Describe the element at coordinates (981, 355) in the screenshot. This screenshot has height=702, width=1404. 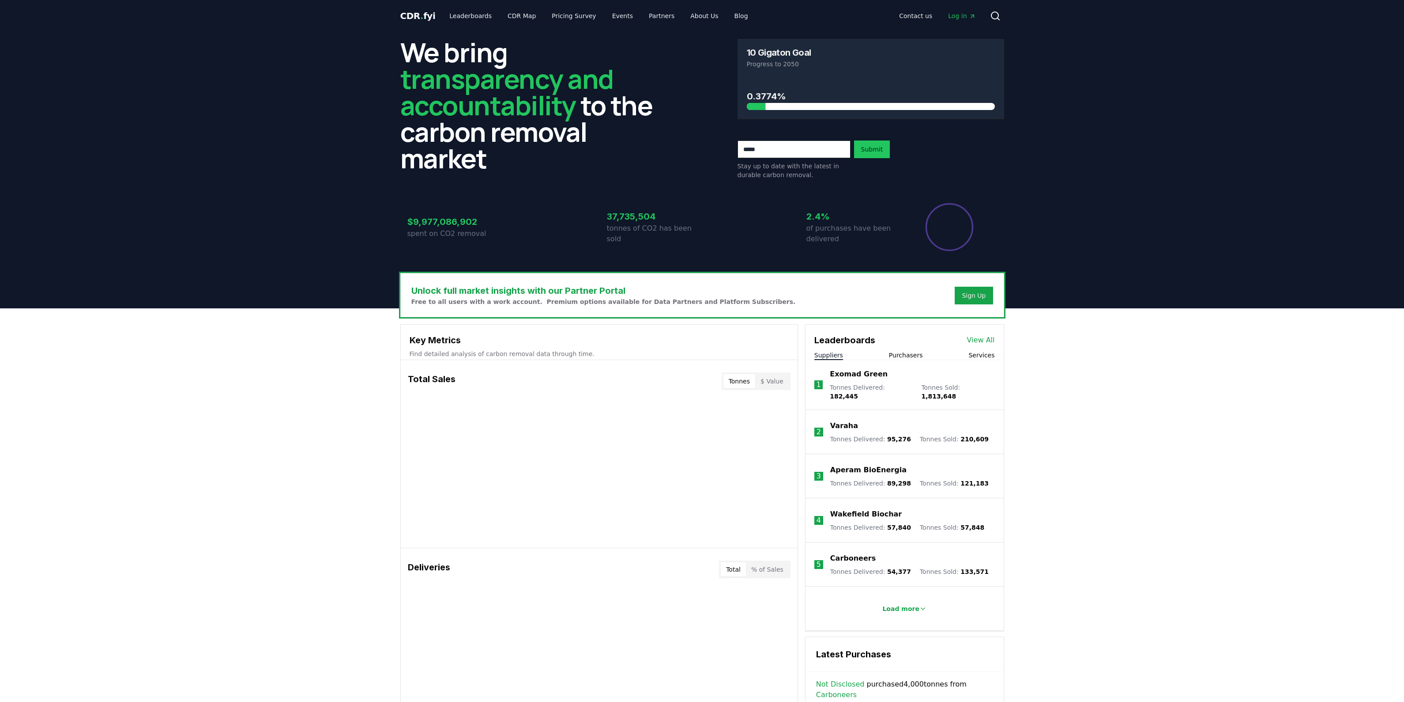
I see `button: Services` at that location.